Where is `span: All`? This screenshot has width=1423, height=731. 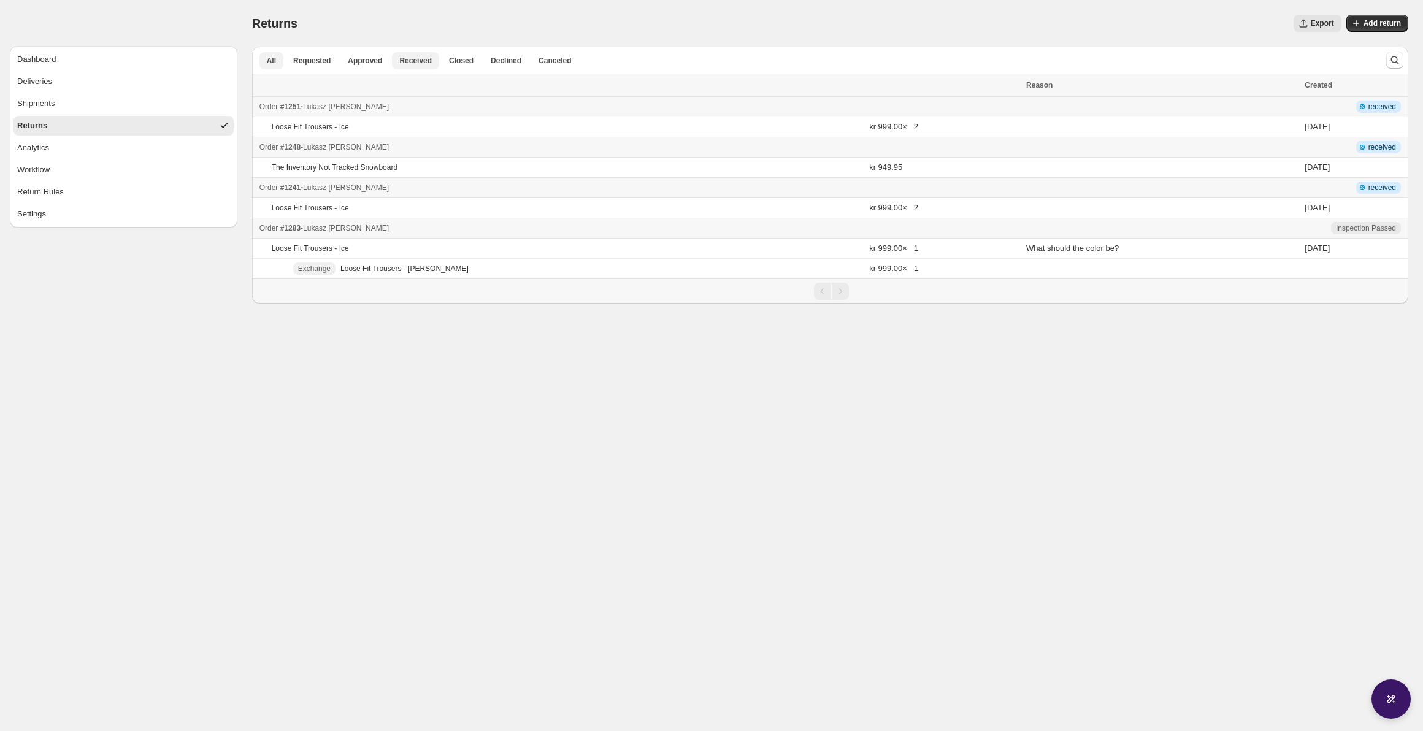
span: All is located at coordinates (271, 61).